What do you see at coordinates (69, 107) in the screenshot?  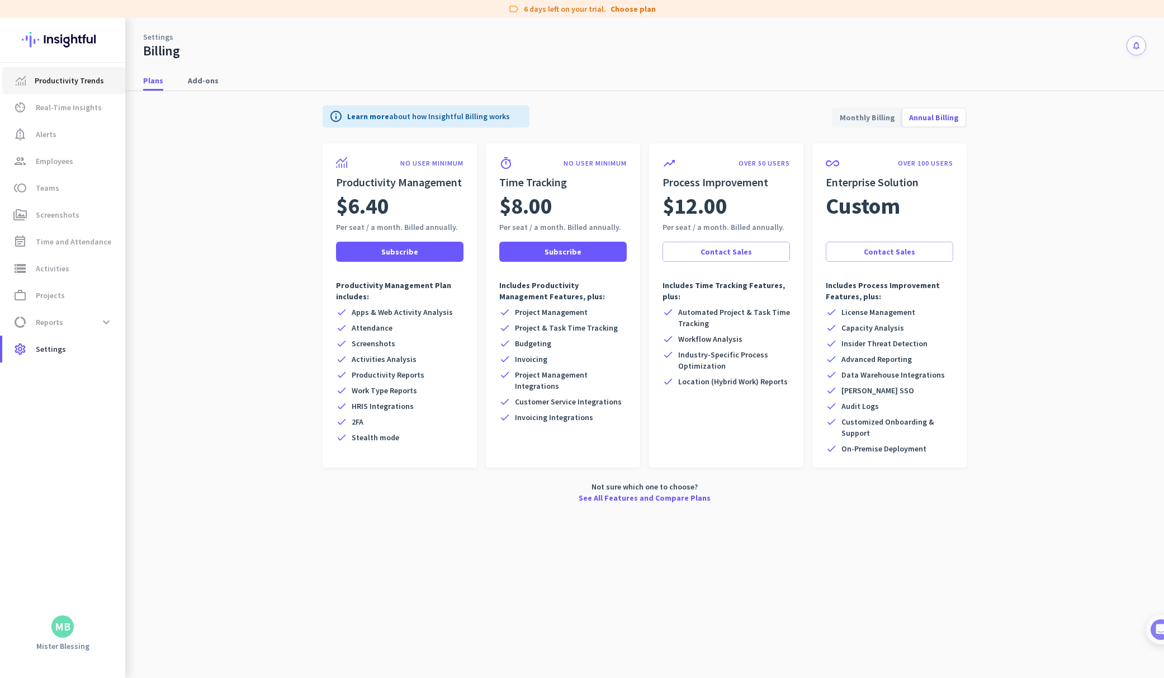 I see `span: Real-Time Insights` at bounding box center [69, 107].